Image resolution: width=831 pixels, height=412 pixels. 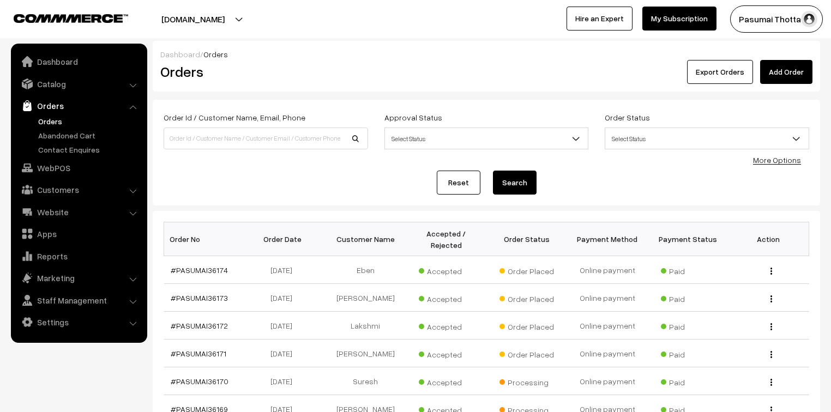 I want to click on img: COMMMERCE, so click(x=71, y=18).